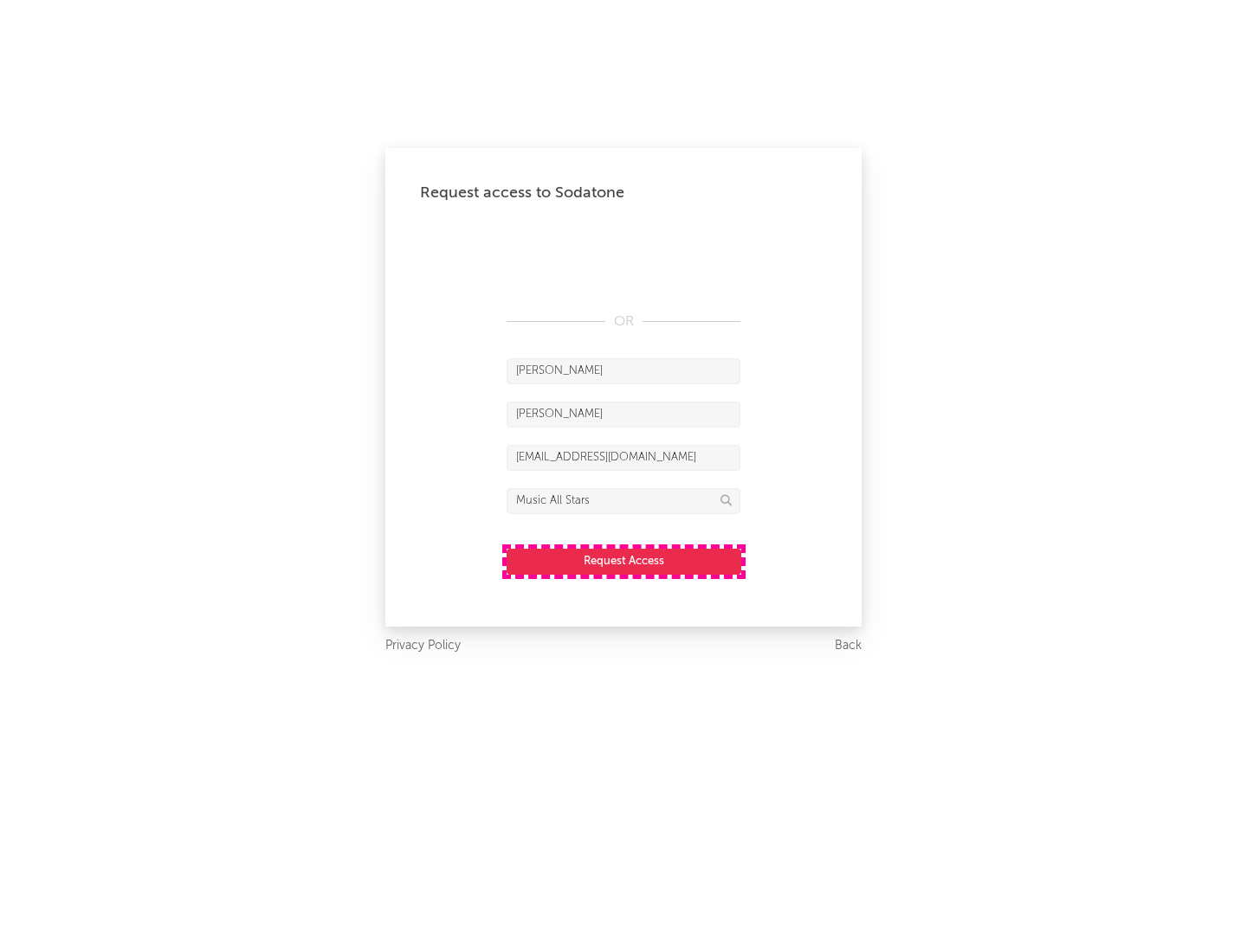  I want to click on input: Division, so click(624, 502).